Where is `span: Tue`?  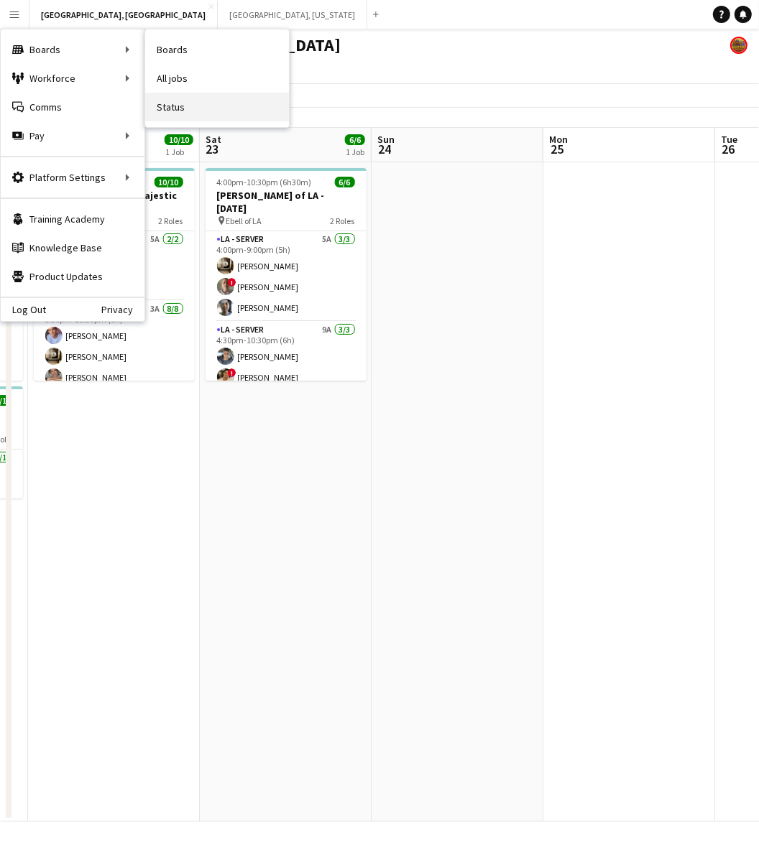
span: Tue is located at coordinates (728, 139).